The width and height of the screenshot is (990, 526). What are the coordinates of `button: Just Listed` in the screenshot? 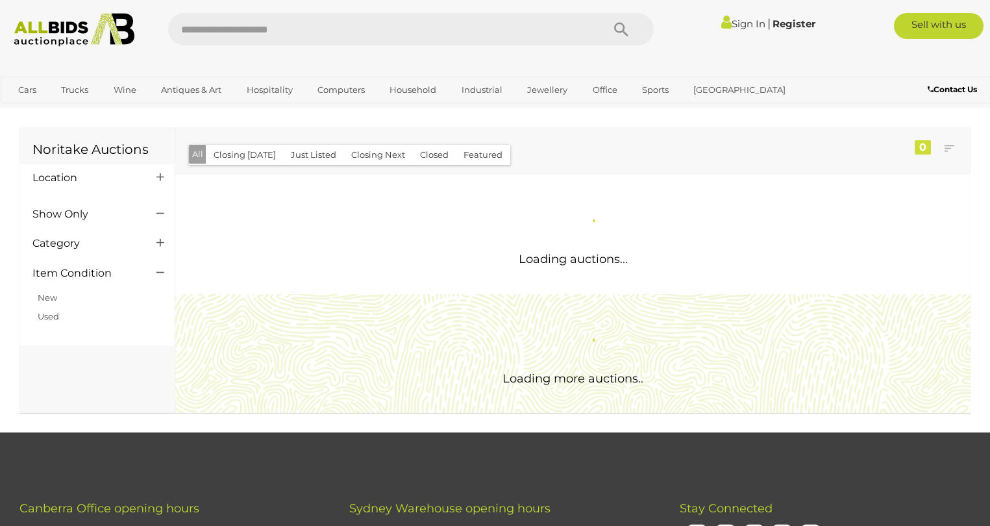 It's located at (313, 154).